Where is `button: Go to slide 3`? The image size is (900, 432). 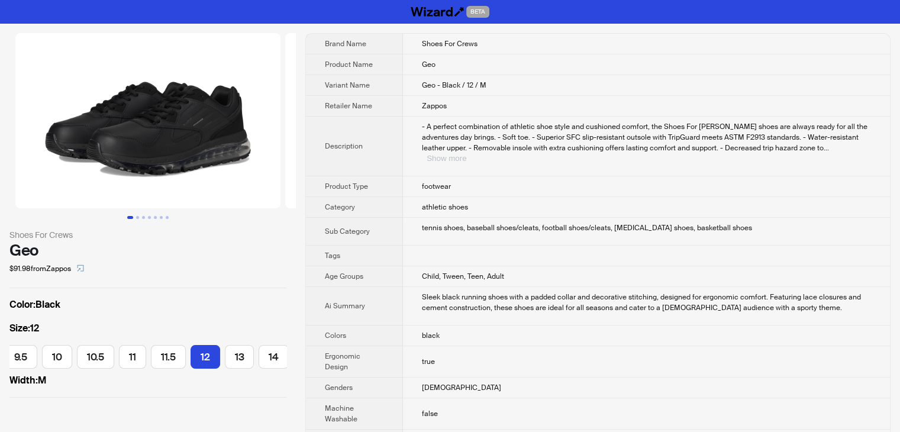
button: Go to slide 3 is located at coordinates (143, 217).